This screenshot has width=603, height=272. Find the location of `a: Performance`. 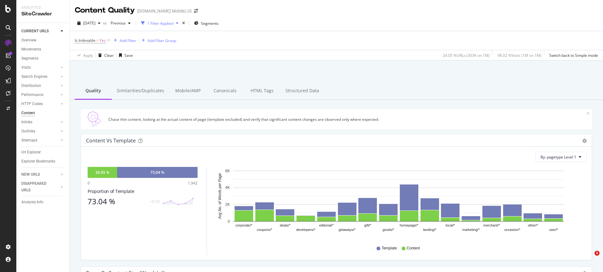

a: Performance is located at coordinates (40, 95).